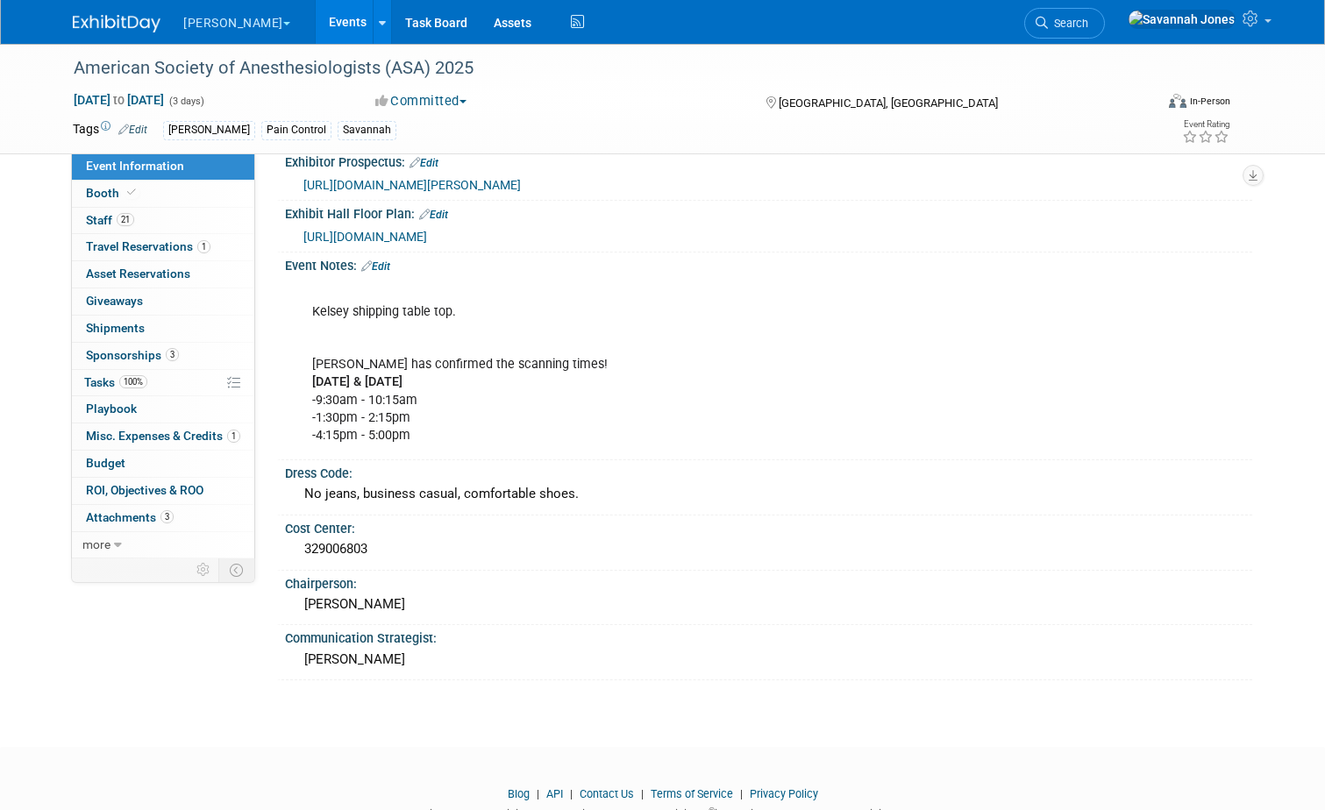  What do you see at coordinates (186, 101) in the screenshot?
I see `span: (3 days)` at bounding box center [186, 101].